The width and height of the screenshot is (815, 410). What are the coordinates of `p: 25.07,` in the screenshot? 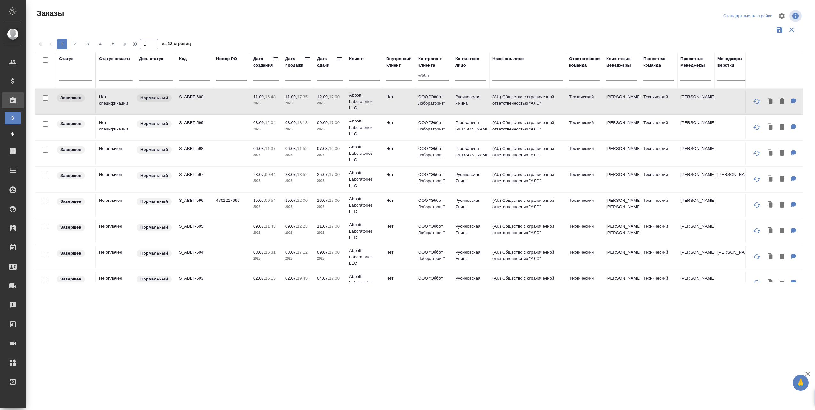 It's located at (323, 174).